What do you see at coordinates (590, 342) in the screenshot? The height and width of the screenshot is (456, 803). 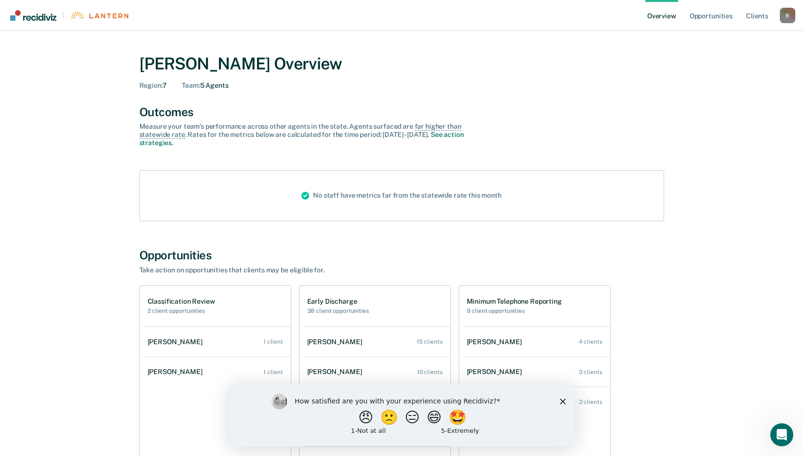 I see `div: 4 clients` at bounding box center [590, 342].